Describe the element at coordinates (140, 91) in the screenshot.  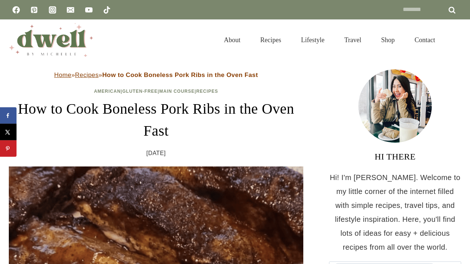
I see `a: Gluten-Free` at that location.